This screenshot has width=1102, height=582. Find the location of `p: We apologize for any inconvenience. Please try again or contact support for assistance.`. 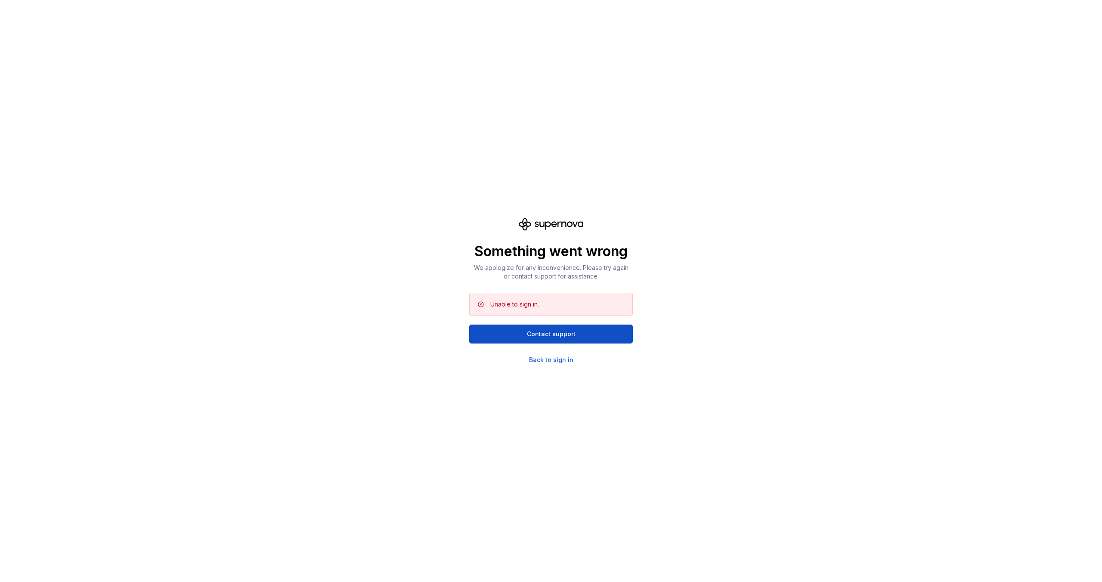

p: We apologize for any inconvenience. Please try again or contact support for assistance. is located at coordinates (551, 272).